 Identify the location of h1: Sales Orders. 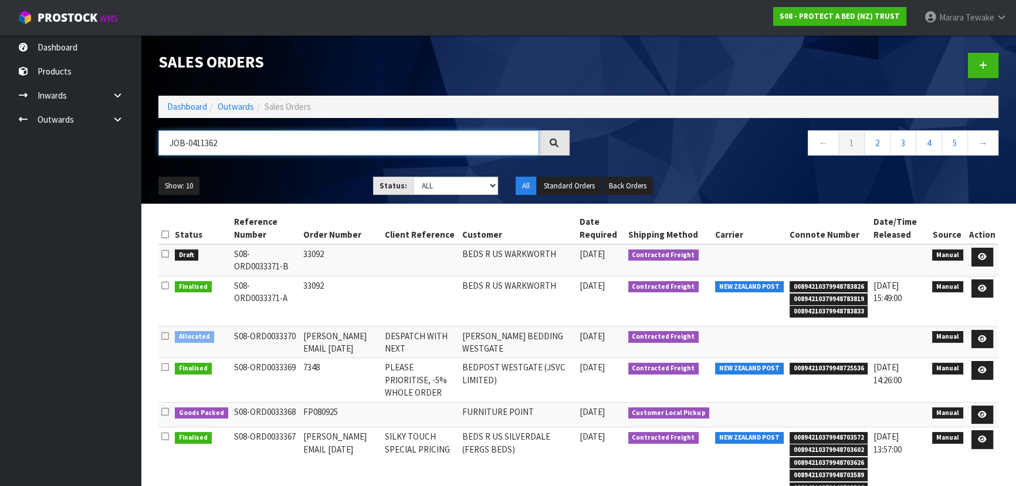
(364, 62).